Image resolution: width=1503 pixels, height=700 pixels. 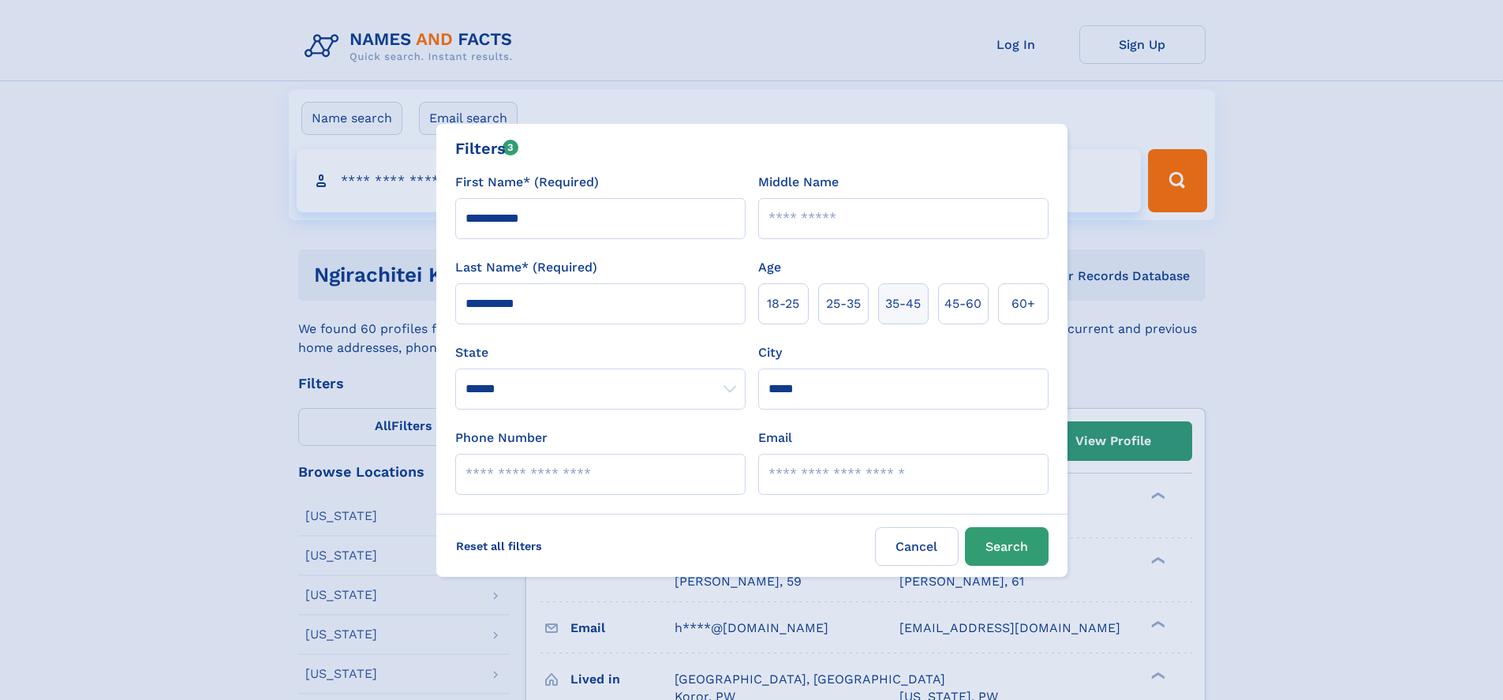 I want to click on span: 18‑25, so click(x=783, y=304).